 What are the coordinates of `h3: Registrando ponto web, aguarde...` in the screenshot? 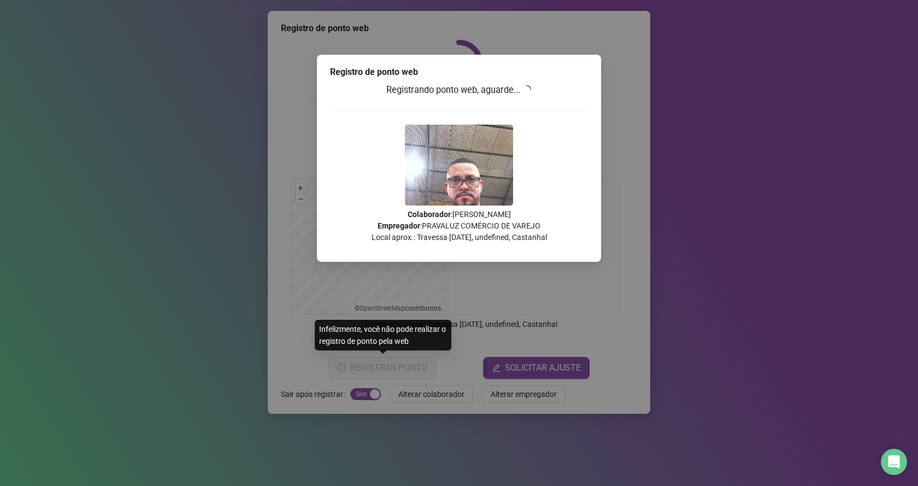 It's located at (459, 90).